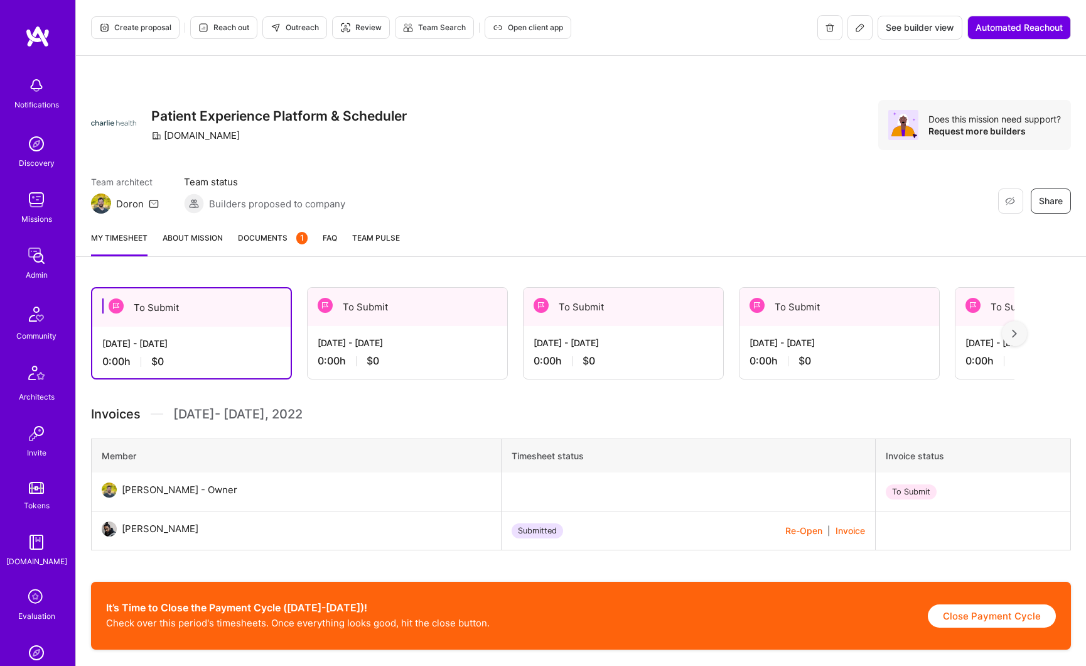  What do you see at coordinates (528, 28) in the screenshot?
I see `button: Open client app` at bounding box center [528, 28].